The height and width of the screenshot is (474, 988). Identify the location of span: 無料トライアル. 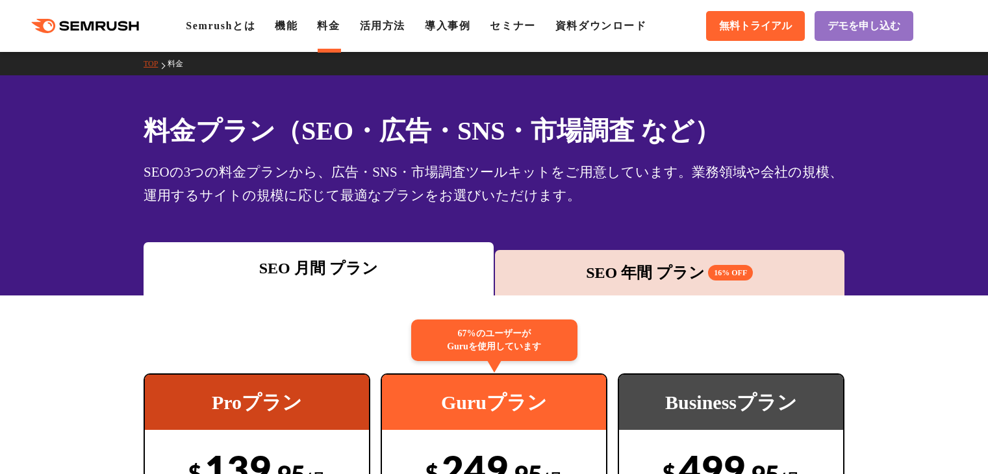
(755, 26).